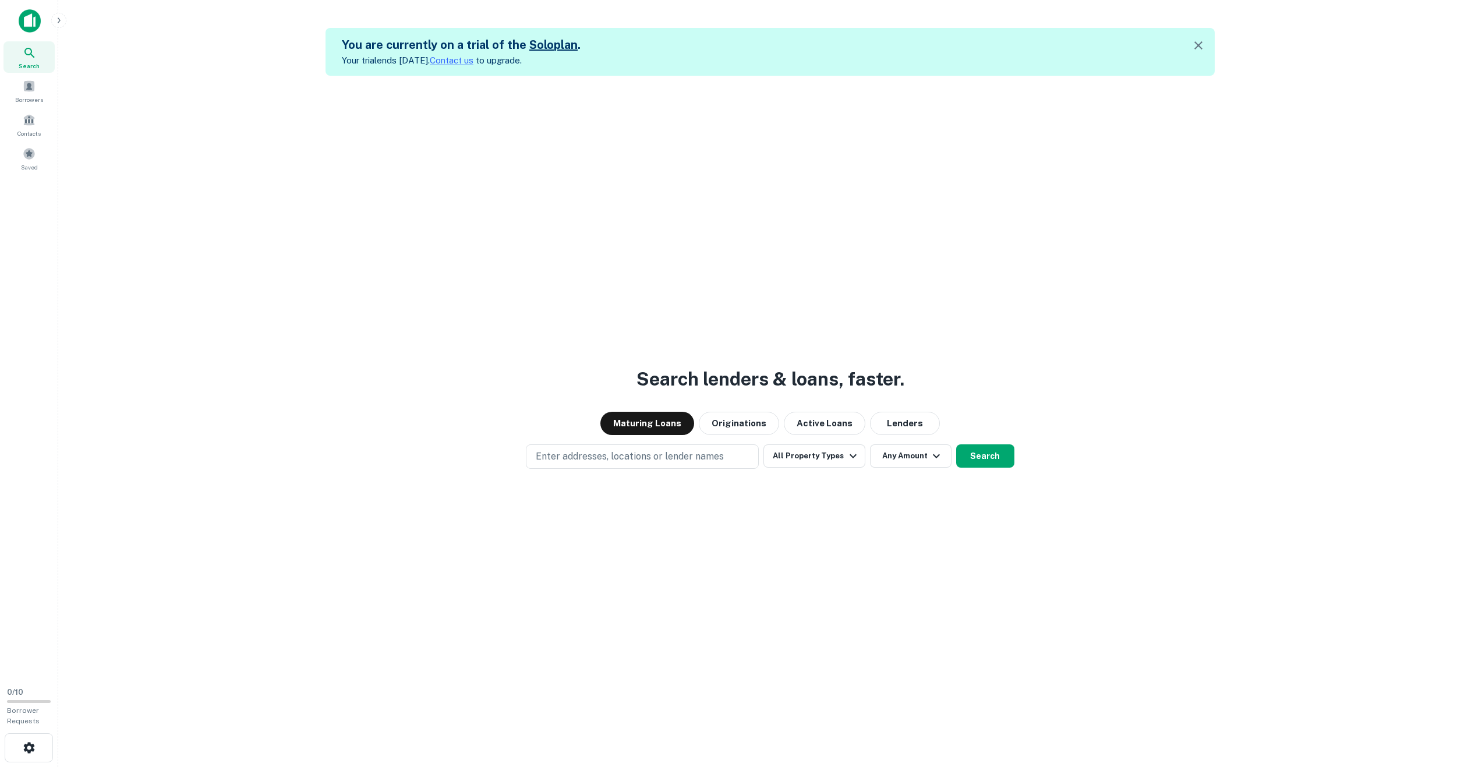 The width and height of the screenshot is (1482, 767). I want to click on a: Borrowers, so click(29, 91).